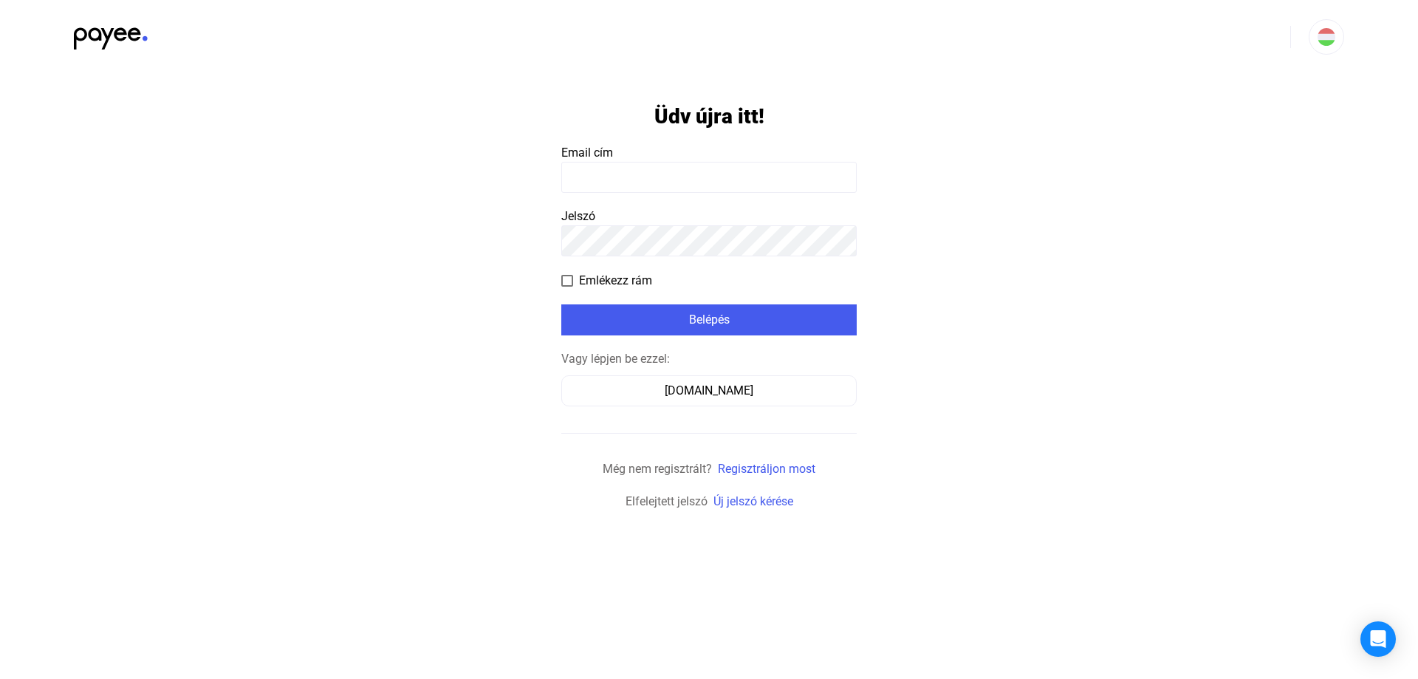 Image resolution: width=1418 pixels, height=679 pixels. What do you see at coordinates (615, 281) in the screenshot?
I see `span: Emlékezz rám` at bounding box center [615, 281].